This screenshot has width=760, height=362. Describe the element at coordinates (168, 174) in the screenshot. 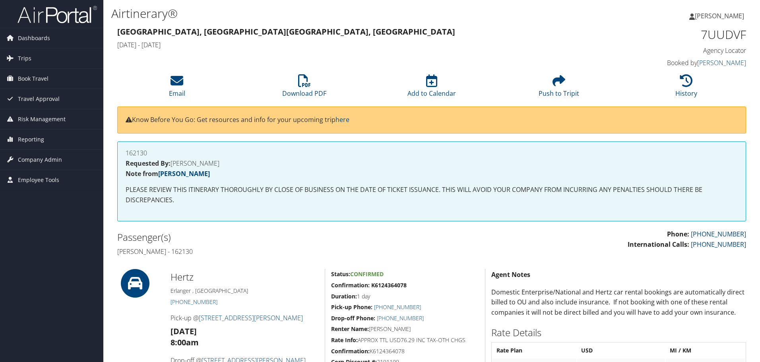

I see `strong: Note from` at that location.